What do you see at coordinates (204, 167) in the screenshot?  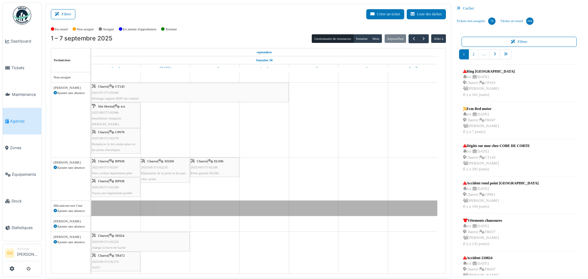 I see `span: 2025/09/371/02248` at bounding box center [204, 167].